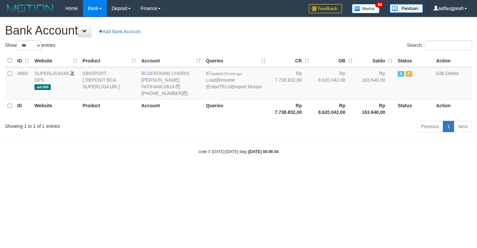 This screenshot has height=248, width=477. I want to click on th: Queries, so click(236, 109).